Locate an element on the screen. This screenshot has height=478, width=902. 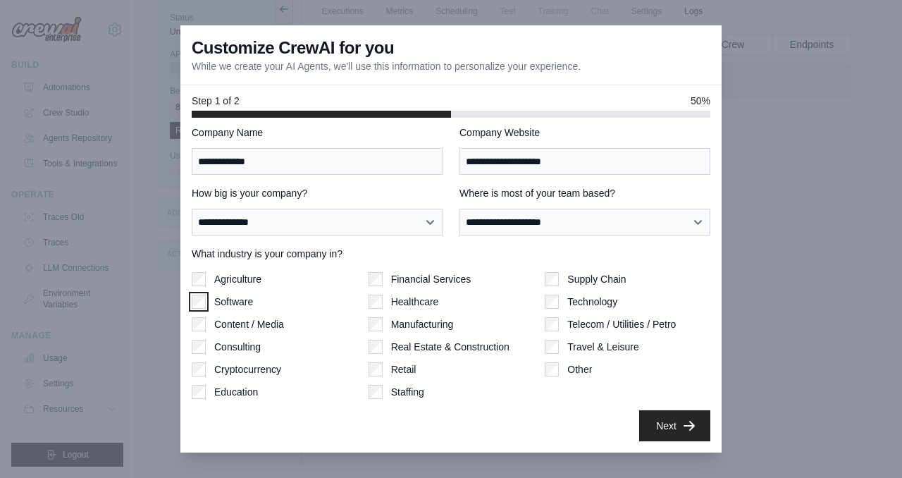
label: Financial Services is located at coordinates (431, 279).